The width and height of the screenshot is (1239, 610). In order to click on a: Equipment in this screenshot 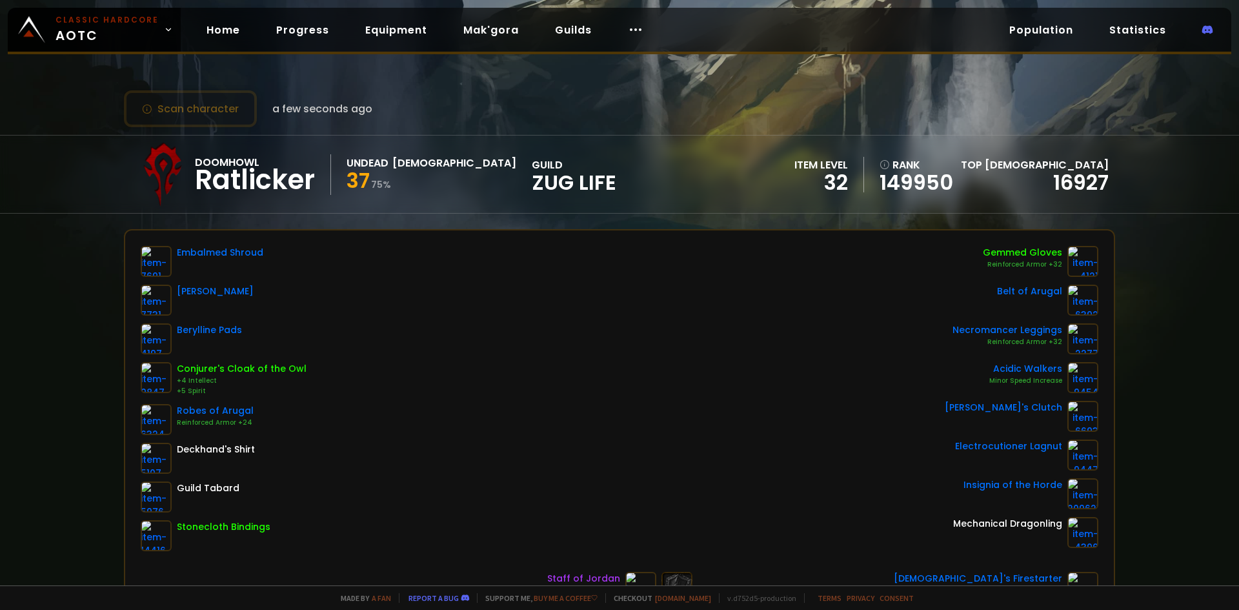, I will do `click(396, 30)`.